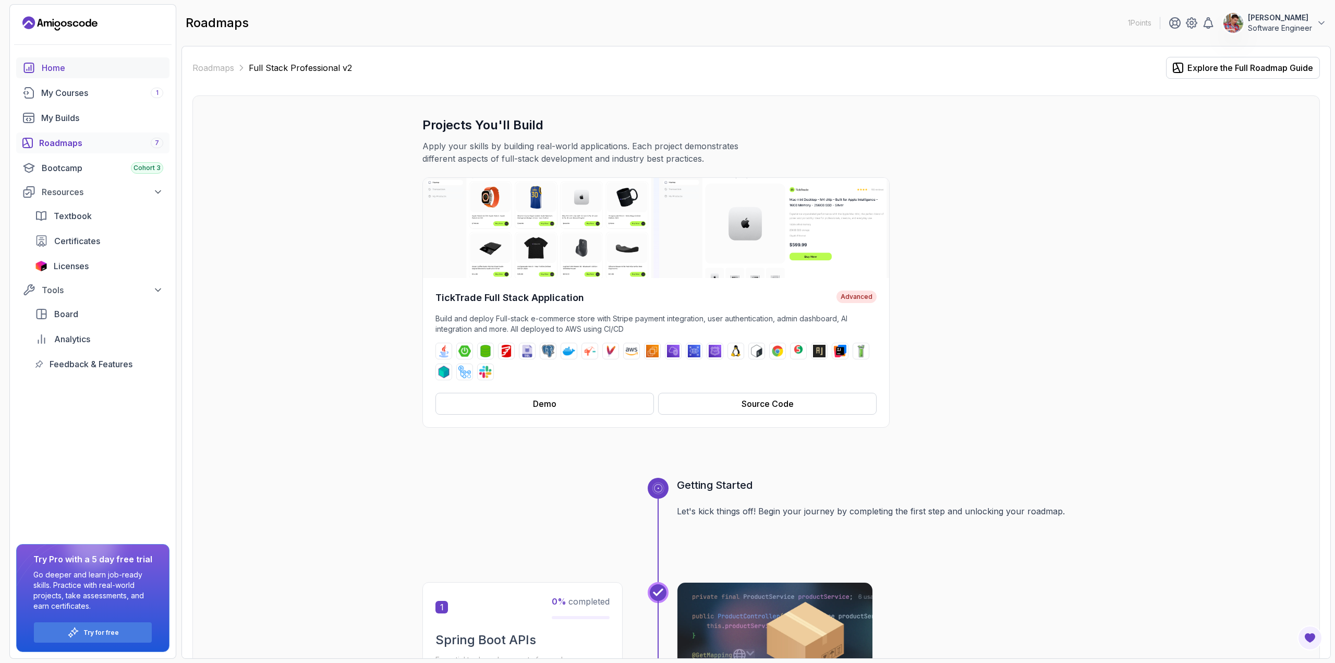 The width and height of the screenshot is (1335, 663). Describe the element at coordinates (611, 351) in the screenshot. I see `img: maven logo` at that location.